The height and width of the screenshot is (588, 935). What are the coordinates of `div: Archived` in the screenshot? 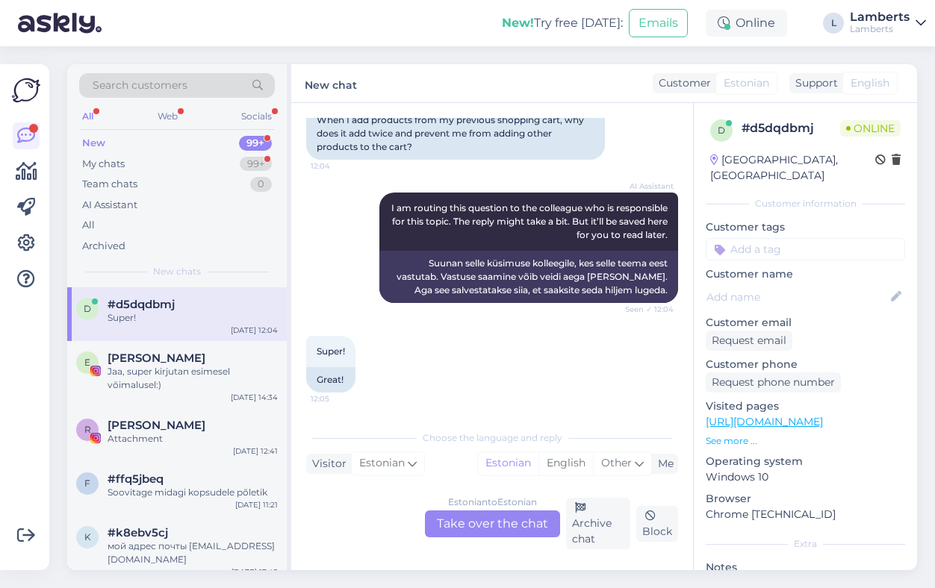 It's located at (104, 246).